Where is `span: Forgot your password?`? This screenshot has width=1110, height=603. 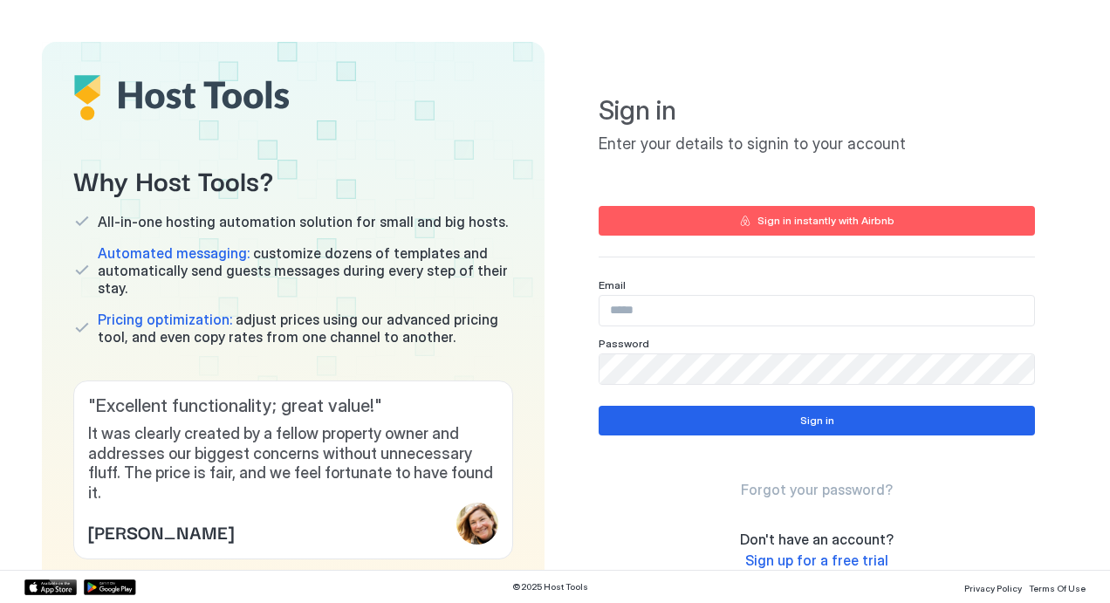 span: Forgot your password? is located at coordinates (817, 489).